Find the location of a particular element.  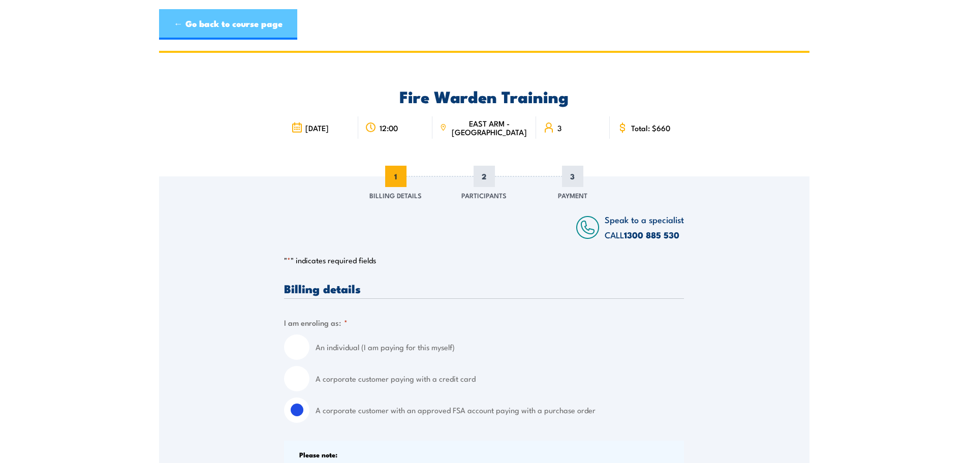

span: Payment is located at coordinates (573, 195).